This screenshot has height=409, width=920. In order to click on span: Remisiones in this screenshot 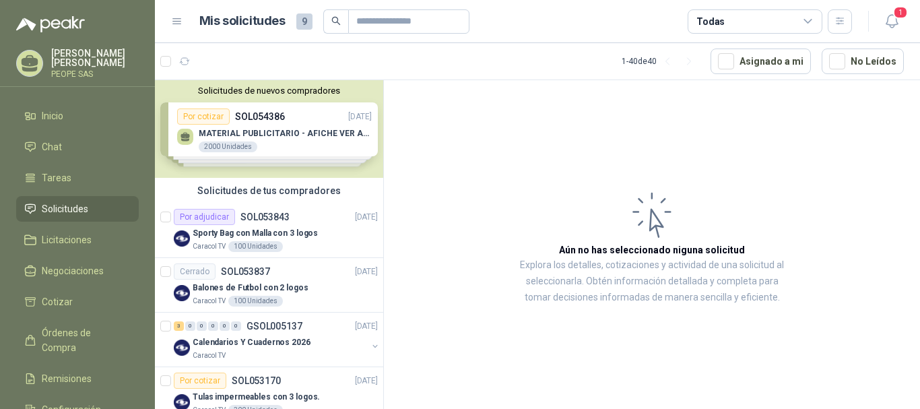, I will do `click(67, 379)`.